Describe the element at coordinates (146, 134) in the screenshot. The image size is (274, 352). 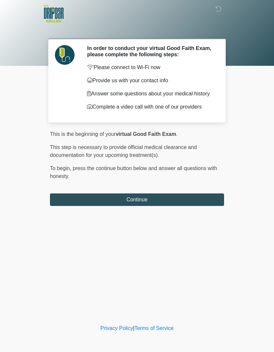
I see `strong: virtual Good Faith Exam` at that location.